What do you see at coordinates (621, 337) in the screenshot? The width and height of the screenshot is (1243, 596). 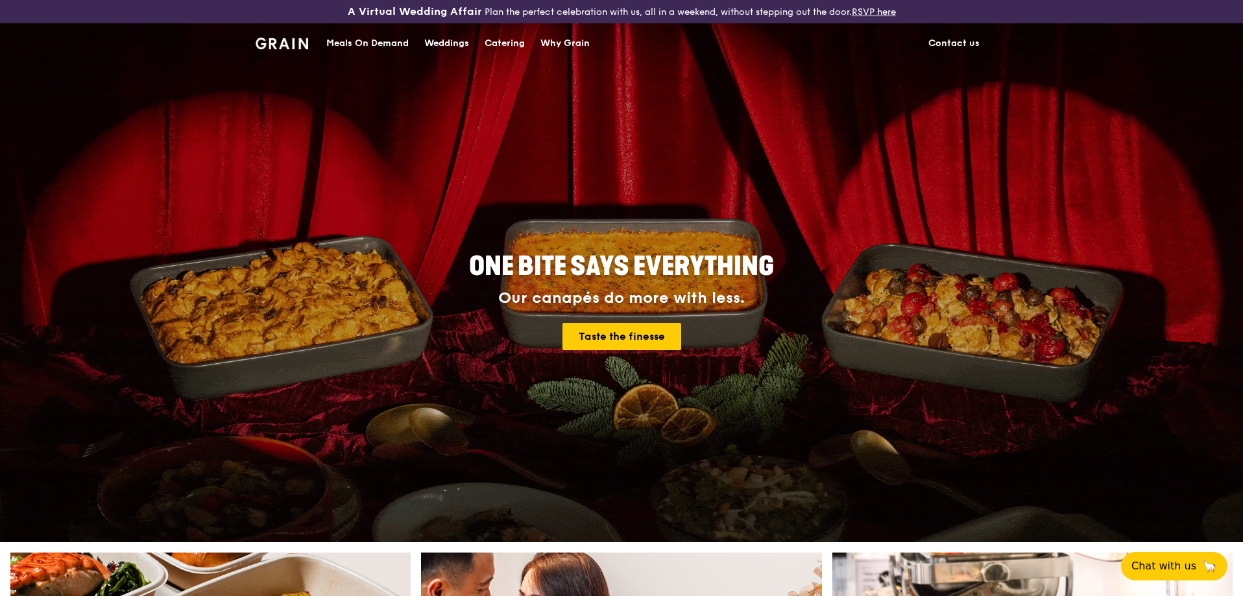 I see `a: Taste the finesse` at bounding box center [621, 337].